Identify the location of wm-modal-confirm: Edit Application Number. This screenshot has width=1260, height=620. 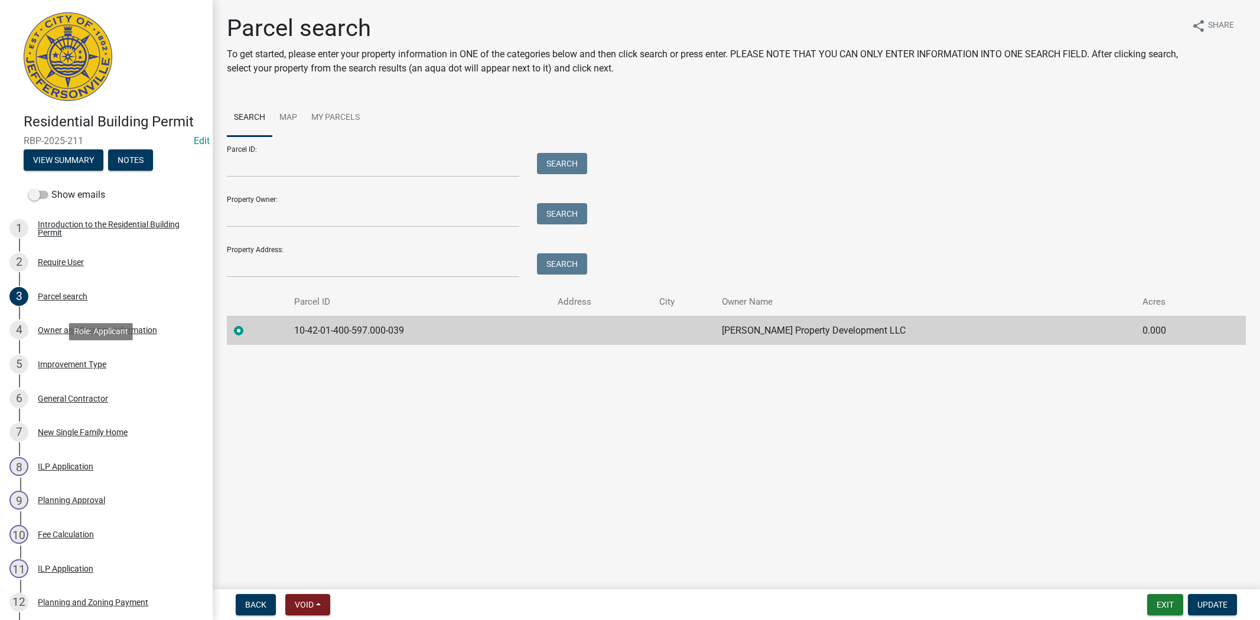
(201, 141).